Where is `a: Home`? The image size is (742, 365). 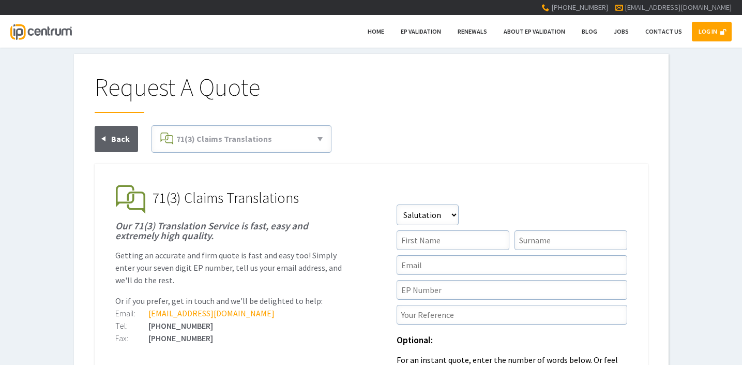
a: Home is located at coordinates (376, 32).